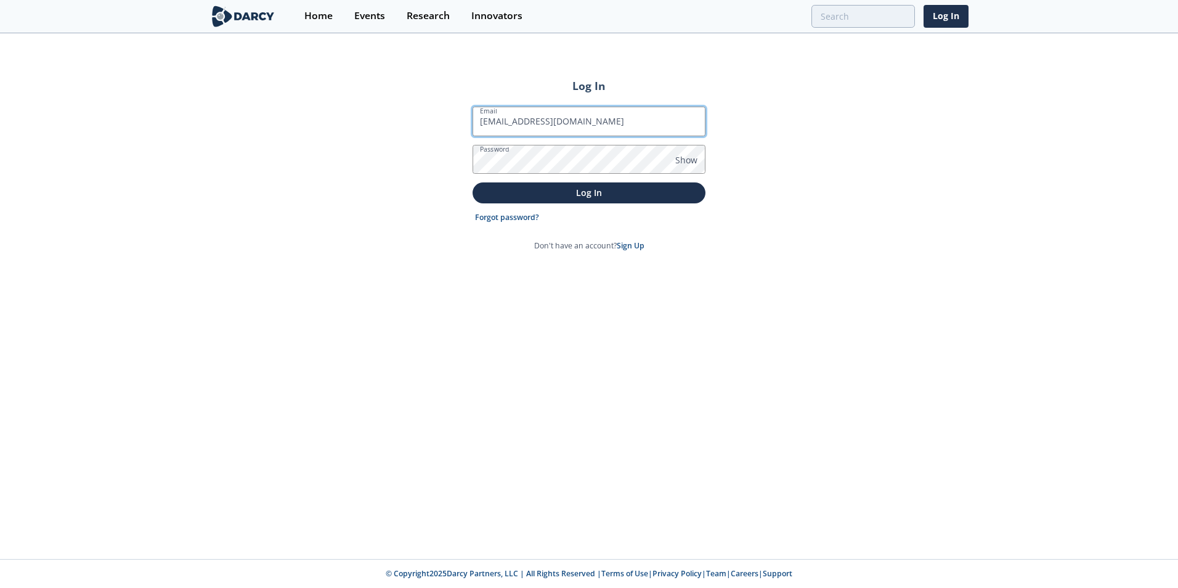 The image size is (1178, 588). I want to click on div: Research, so click(428, 16).